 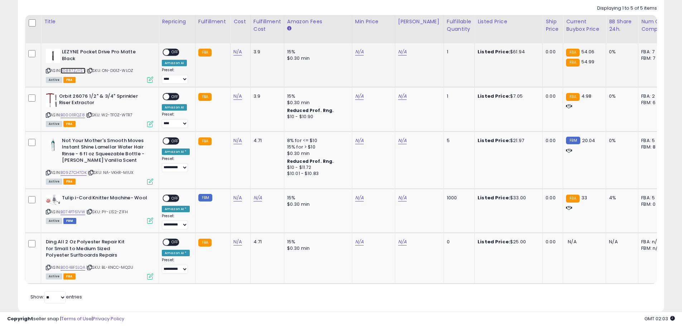 What do you see at coordinates (507, 52) in the screenshot?
I see `div: $61.94` at bounding box center [507, 52].